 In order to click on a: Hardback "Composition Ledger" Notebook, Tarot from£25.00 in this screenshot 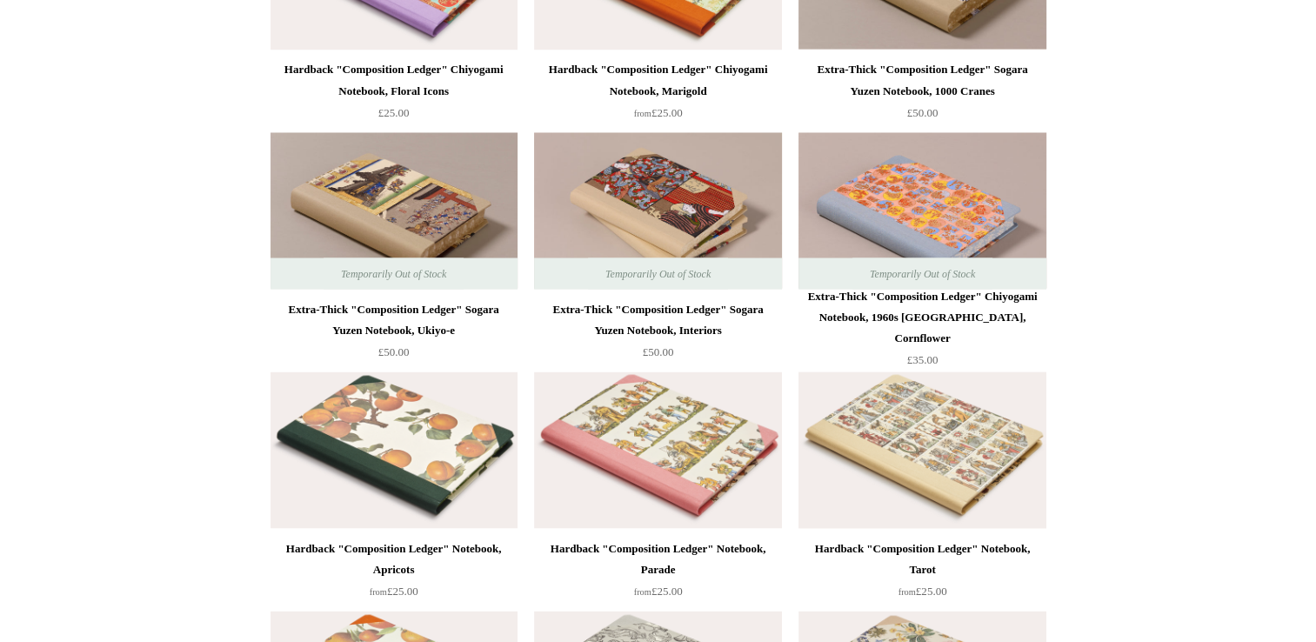, I will do `click(922, 573)`.